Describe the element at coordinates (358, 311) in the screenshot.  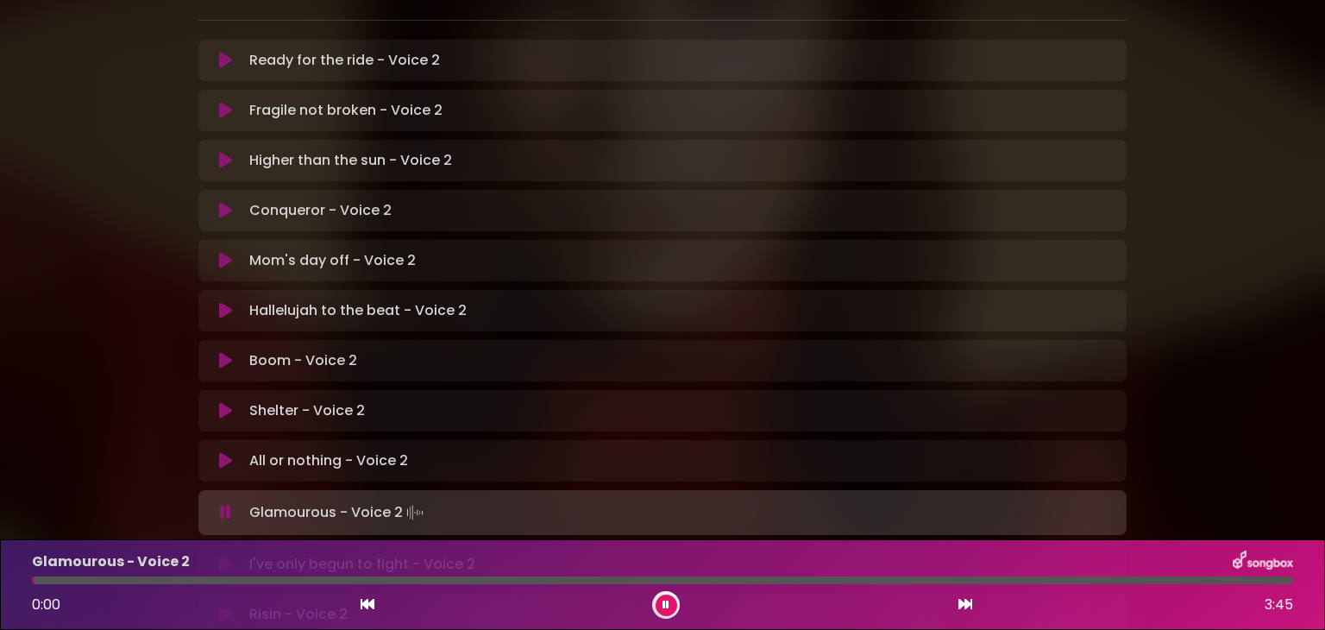
I see `p: Hallelujah to the beat - Voice 2` at that location.